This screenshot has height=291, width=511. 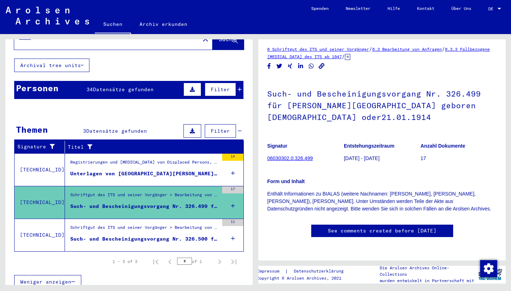 I want to click on span: 34, so click(x=90, y=89).